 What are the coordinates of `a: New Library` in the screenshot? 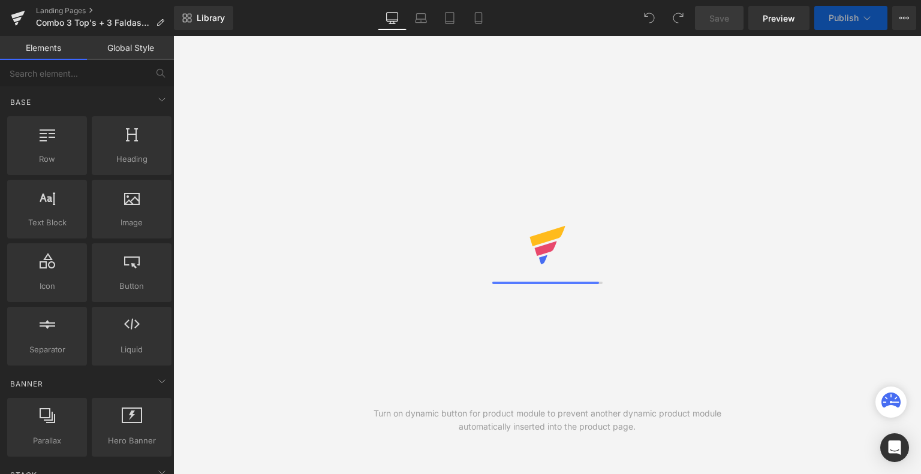 It's located at (203, 18).